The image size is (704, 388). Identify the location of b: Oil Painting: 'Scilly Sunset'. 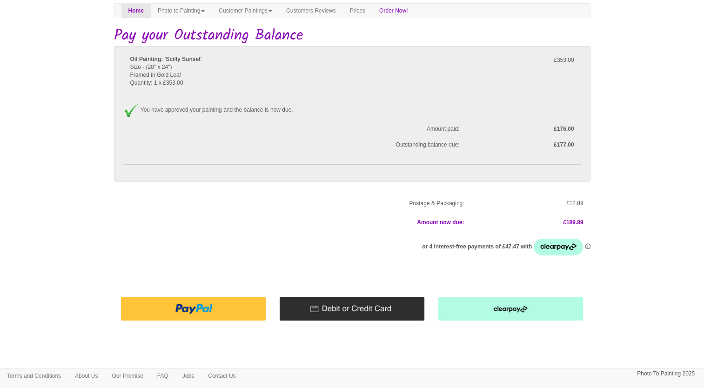
(166, 59).